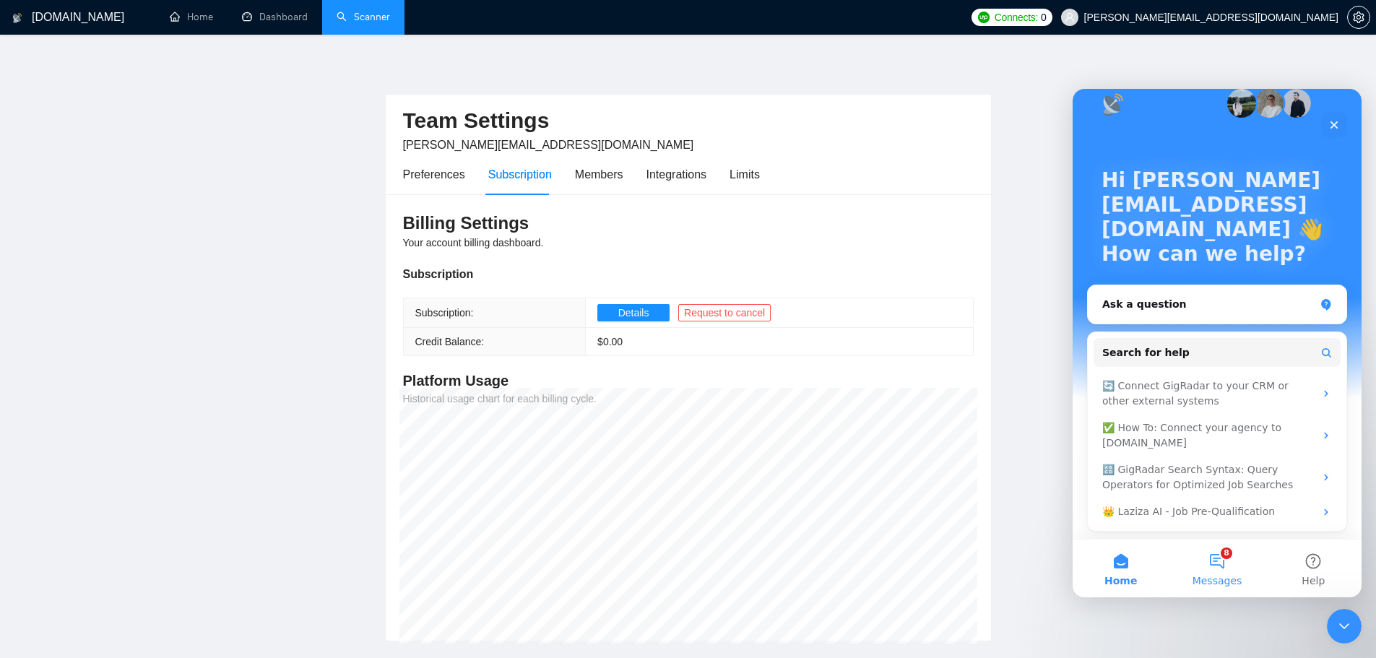 Image resolution: width=1376 pixels, height=658 pixels. What do you see at coordinates (745, 174) in the screenshot?
I see `div: Limits` at bounding box center [745, 174].